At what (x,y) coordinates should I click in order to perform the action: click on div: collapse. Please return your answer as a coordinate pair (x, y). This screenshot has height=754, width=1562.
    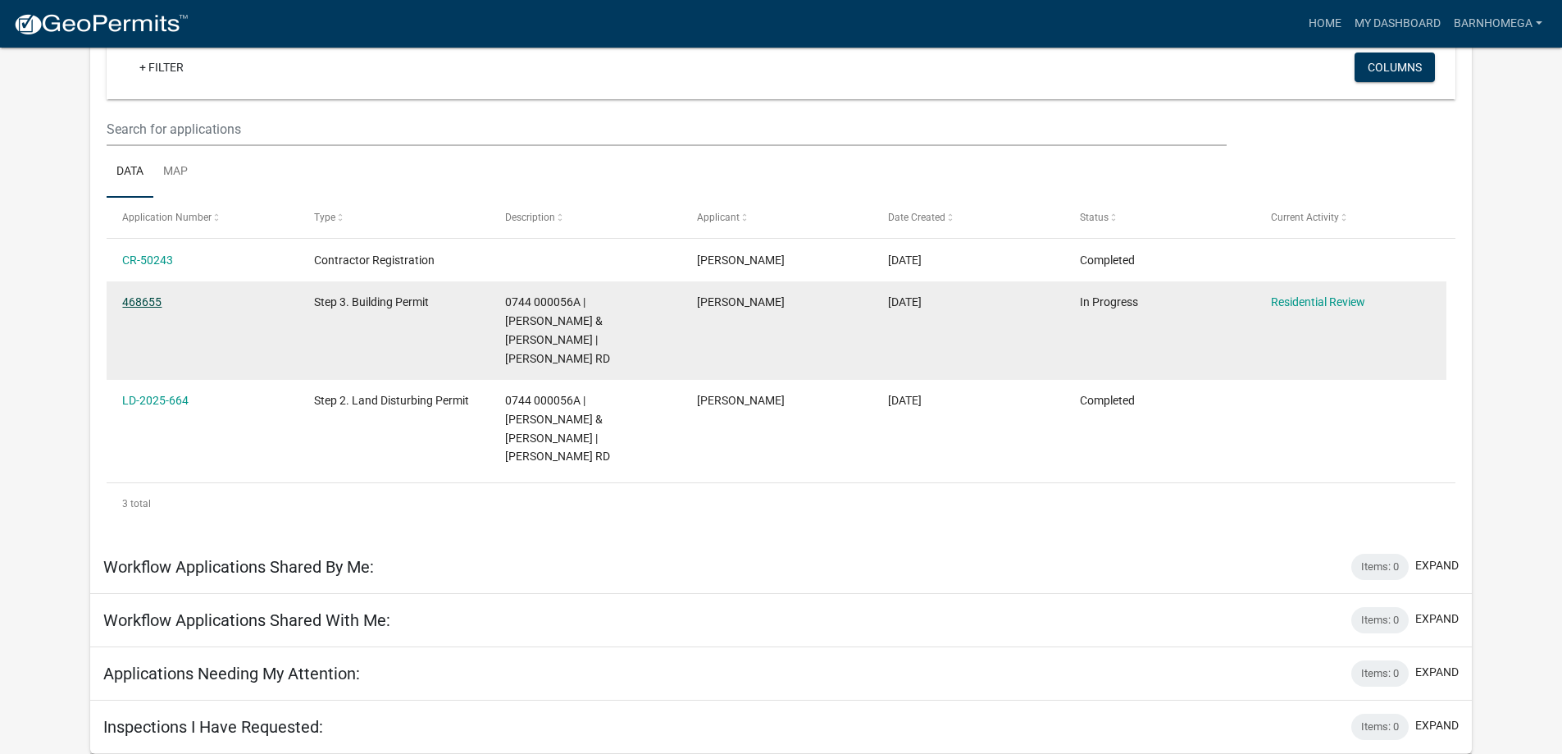
    Looking at the image, I should click on (781, 275).